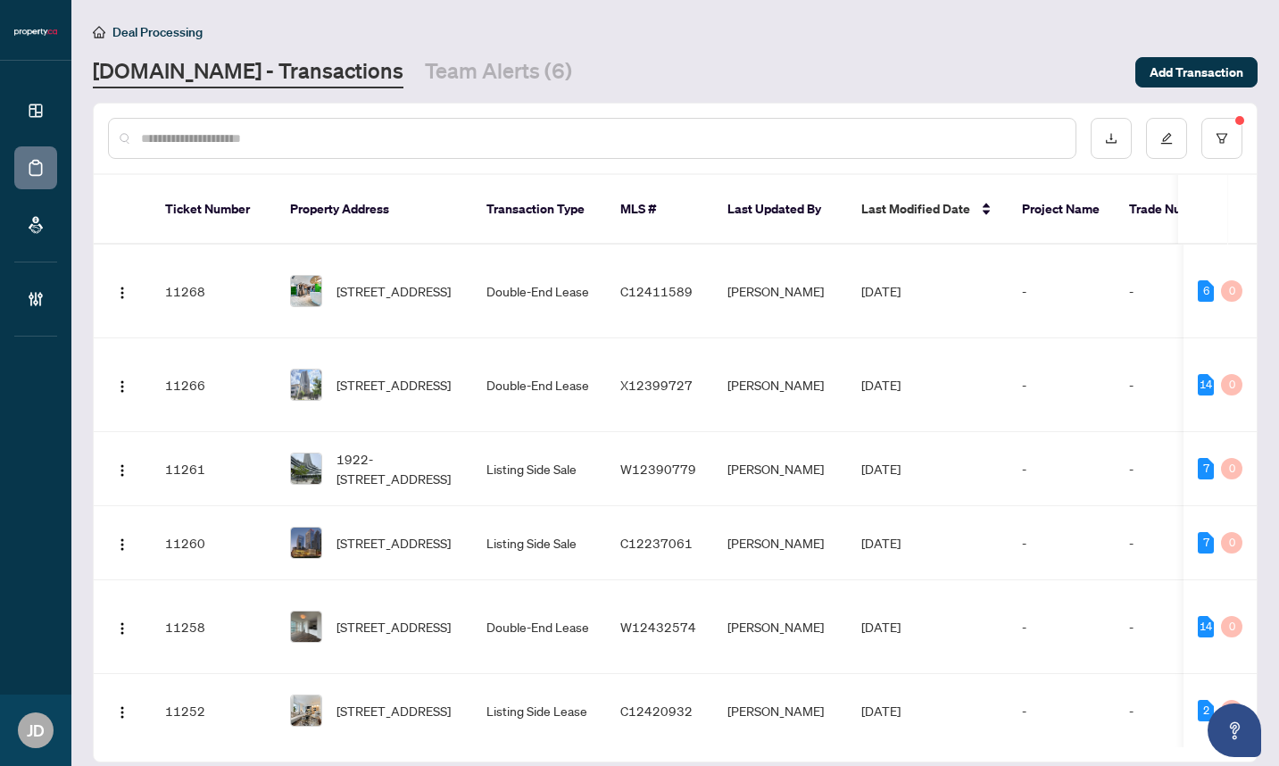 The width and height of the screenshot is (1279, 766). I want to click on td: 11252, so click(213, 710).